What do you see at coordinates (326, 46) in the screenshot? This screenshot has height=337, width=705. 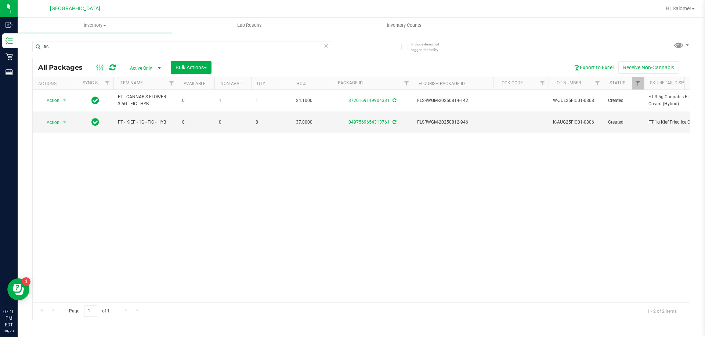 I see `span: Clear` at bounding box center [326, 46].